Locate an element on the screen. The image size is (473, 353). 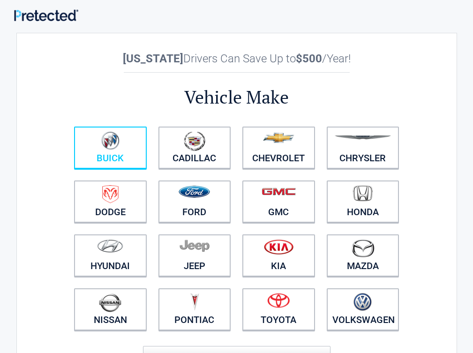
a: Chevrolet is located at coordinates (278, 148).